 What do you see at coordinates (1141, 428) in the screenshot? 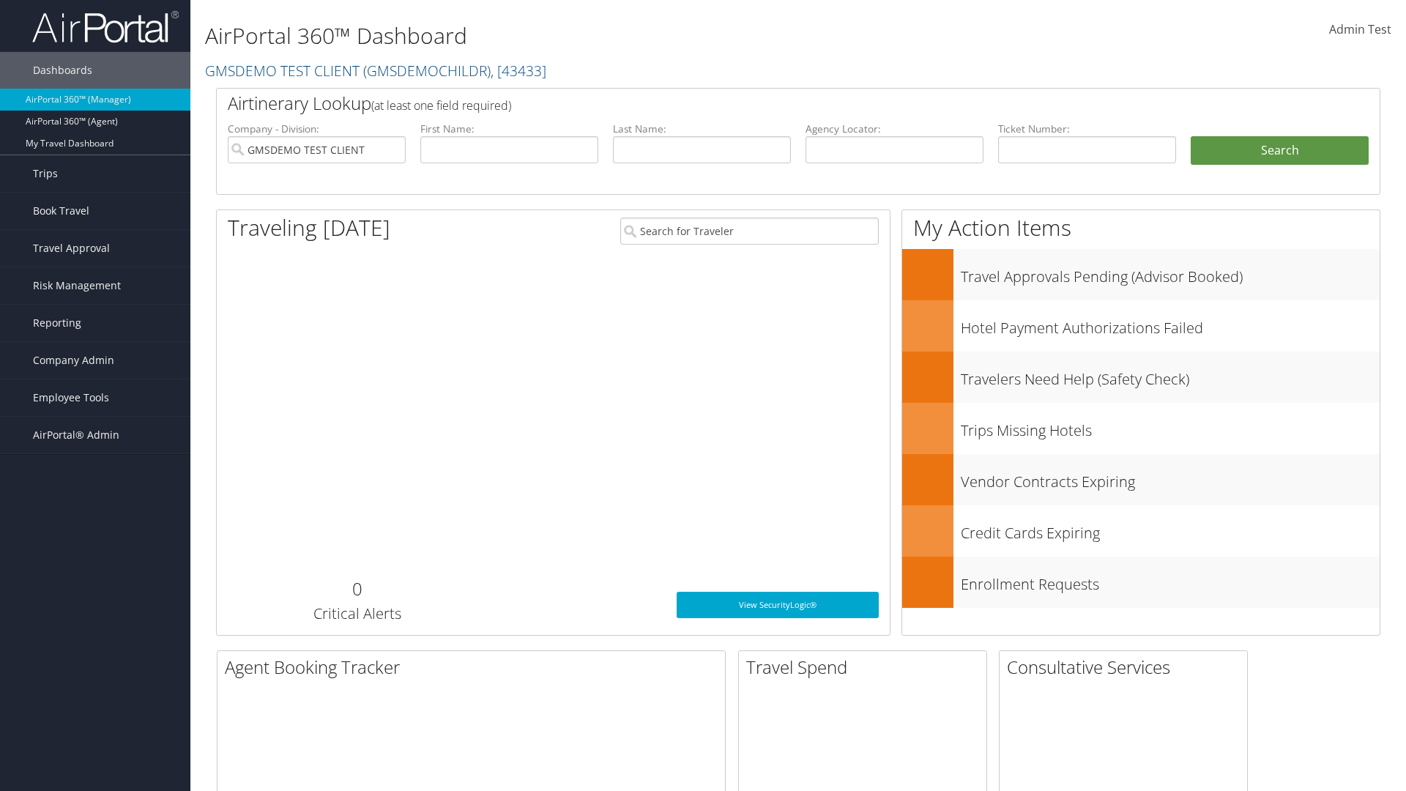
I see `a: Trips Missing Hotels` at bounding box center [1141, 428].